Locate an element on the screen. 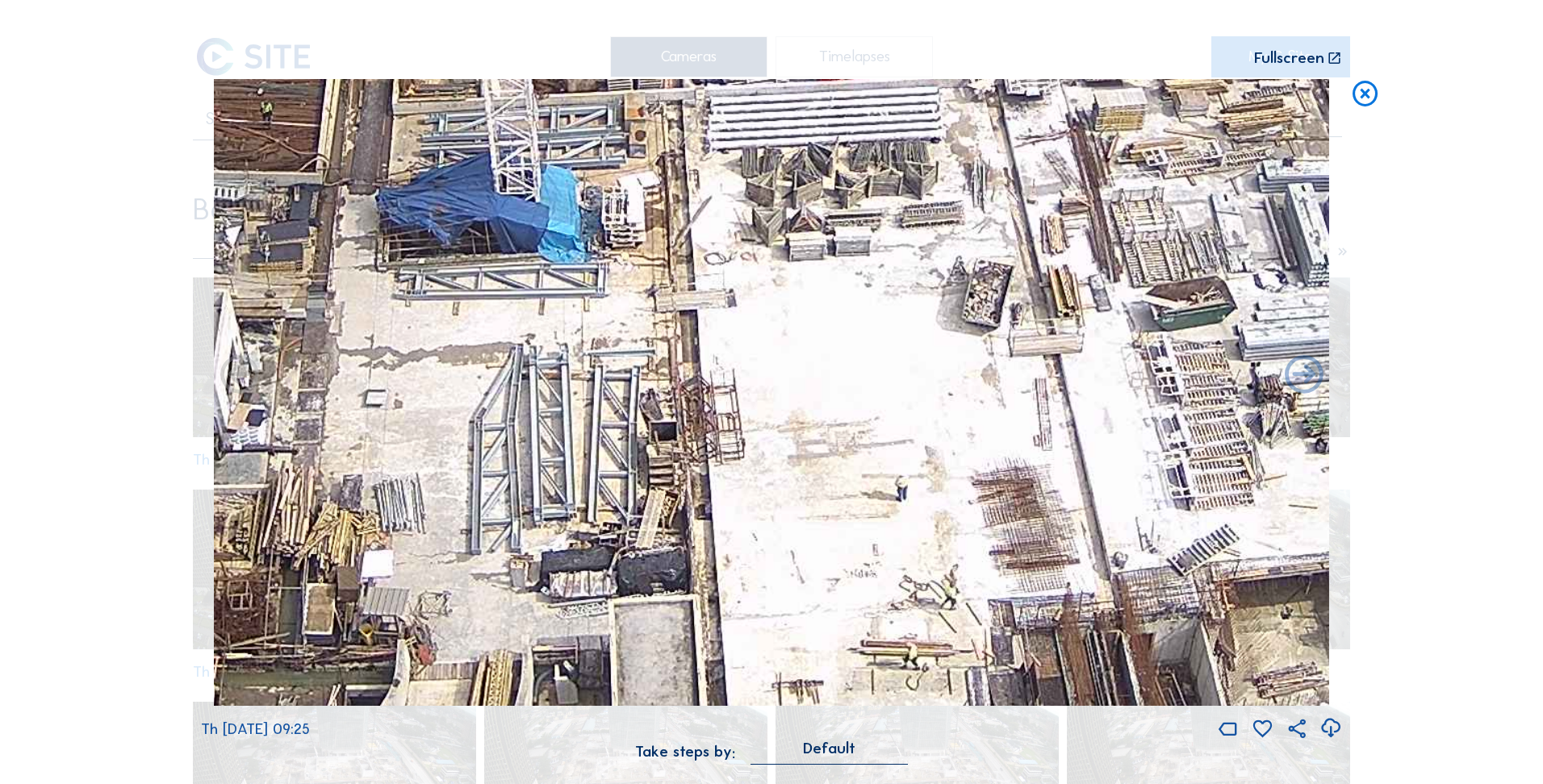 This screenshot has width=1543, height=784. img: Image is located at coordinates (772, 393).